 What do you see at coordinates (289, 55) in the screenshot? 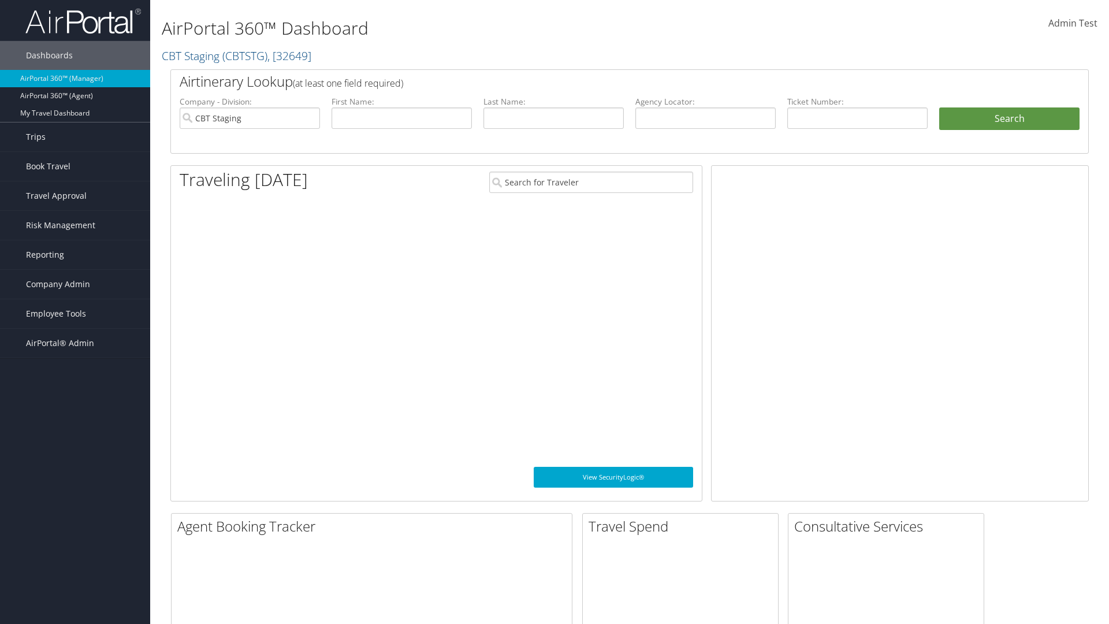
I see `span: , [ 32649 ]` at bounding box center [289, 55].